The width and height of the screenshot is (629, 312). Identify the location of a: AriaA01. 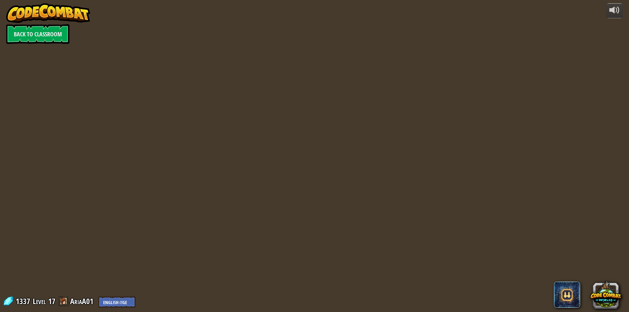
(83, 301).